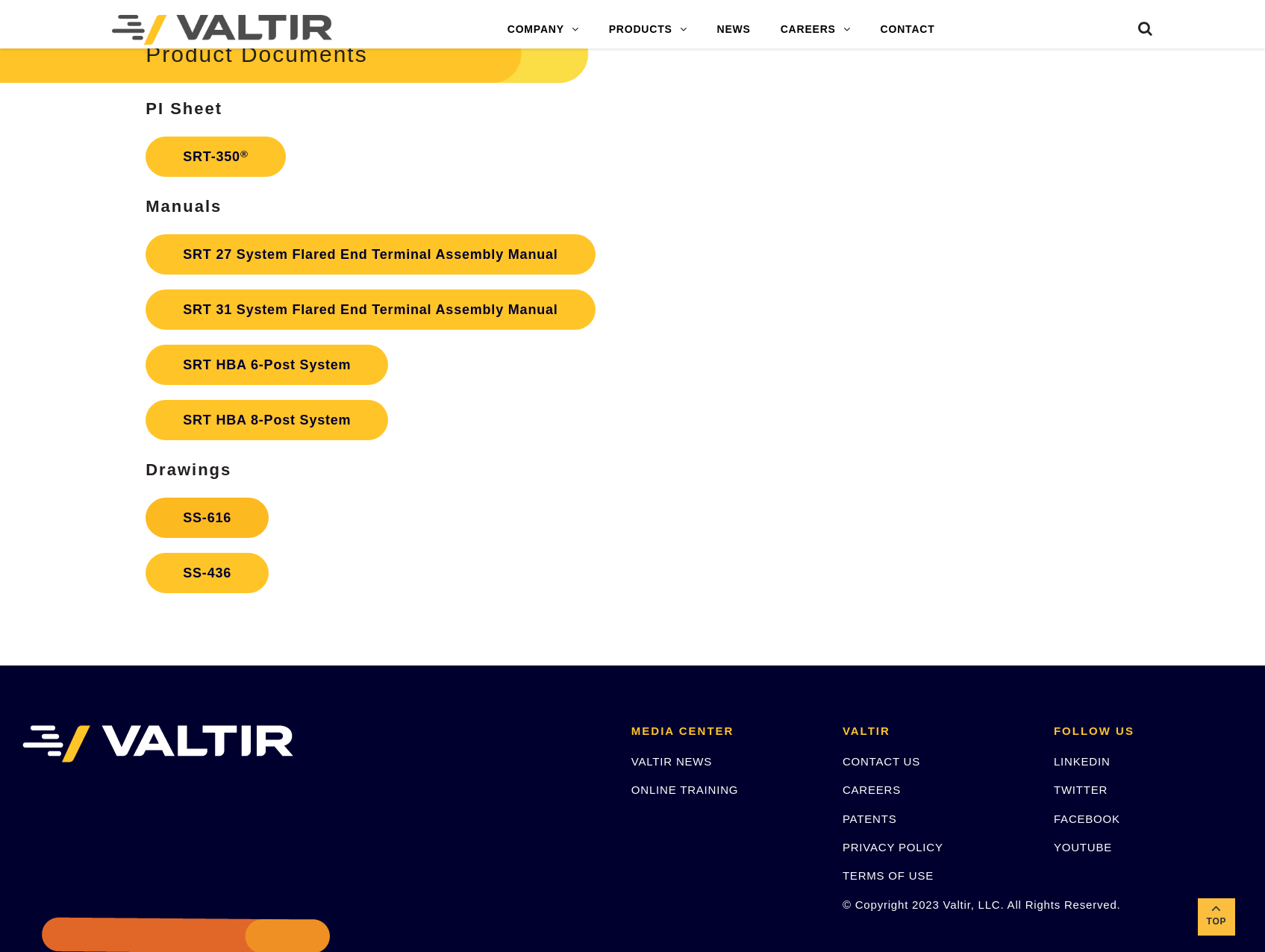 This screenshot has width=1265, height=952. What do you see at coordinates (881, 761) in the screenshot?
I see `a: CONTACT US` at bounding box center [881, 761].